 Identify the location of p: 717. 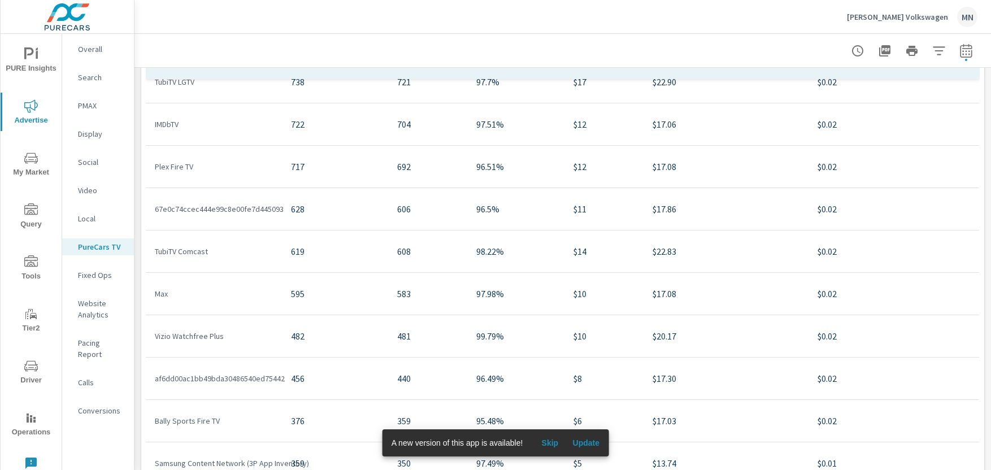
(335, 167).